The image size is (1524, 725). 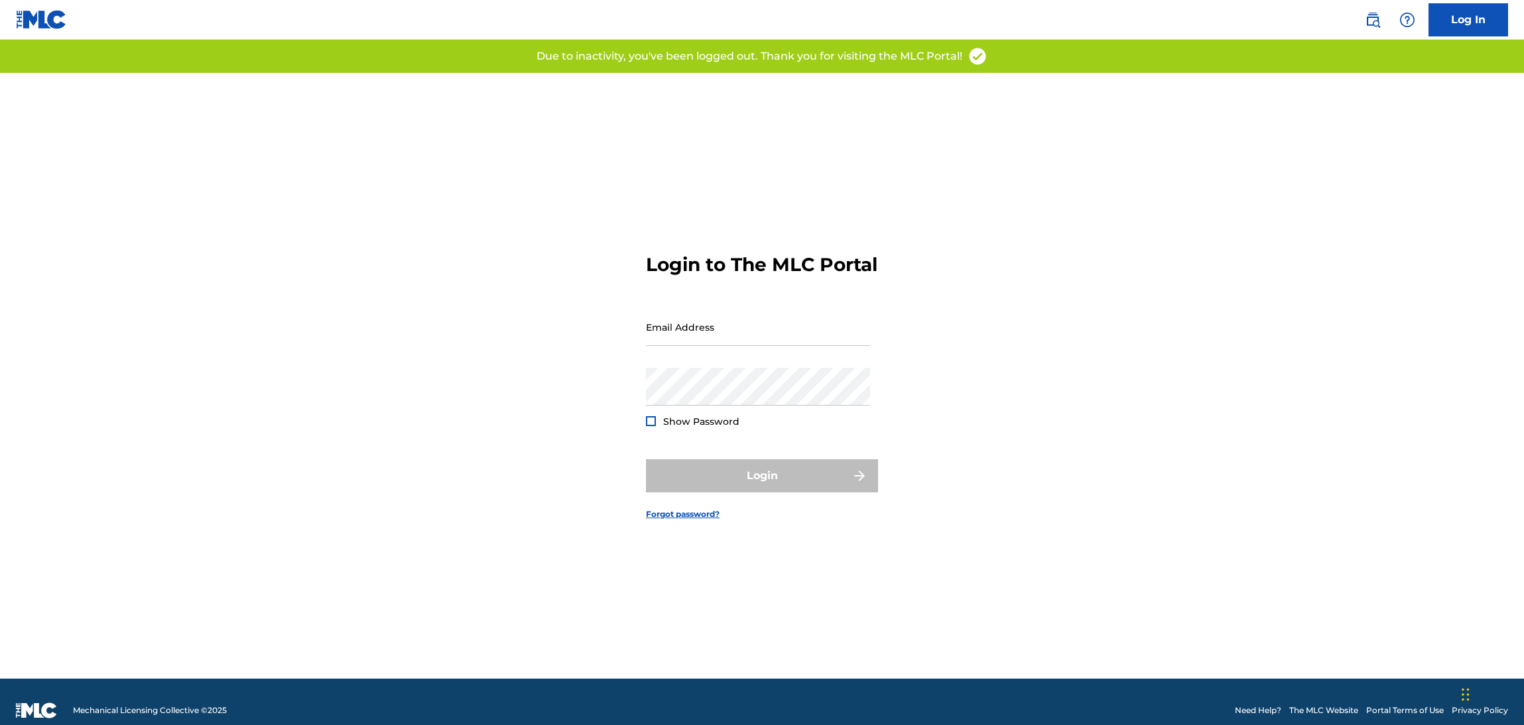 What do you see at coordinates (1491, 694) in the screenshot?
I see `div: Widget de chat` at bounding box center [1491, 694].